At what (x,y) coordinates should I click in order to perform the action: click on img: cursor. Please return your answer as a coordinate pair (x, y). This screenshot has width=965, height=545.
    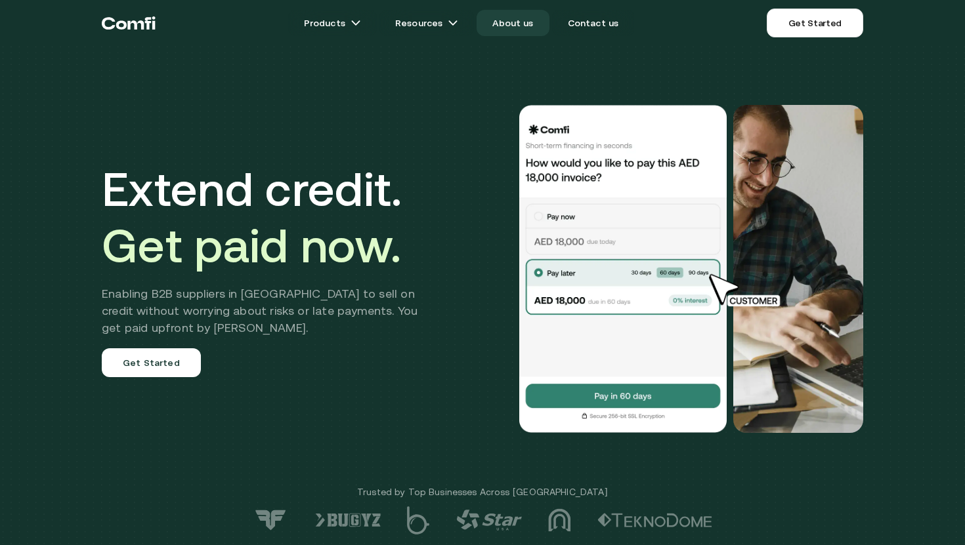
    Looking at the image, I should click on (747, 291).